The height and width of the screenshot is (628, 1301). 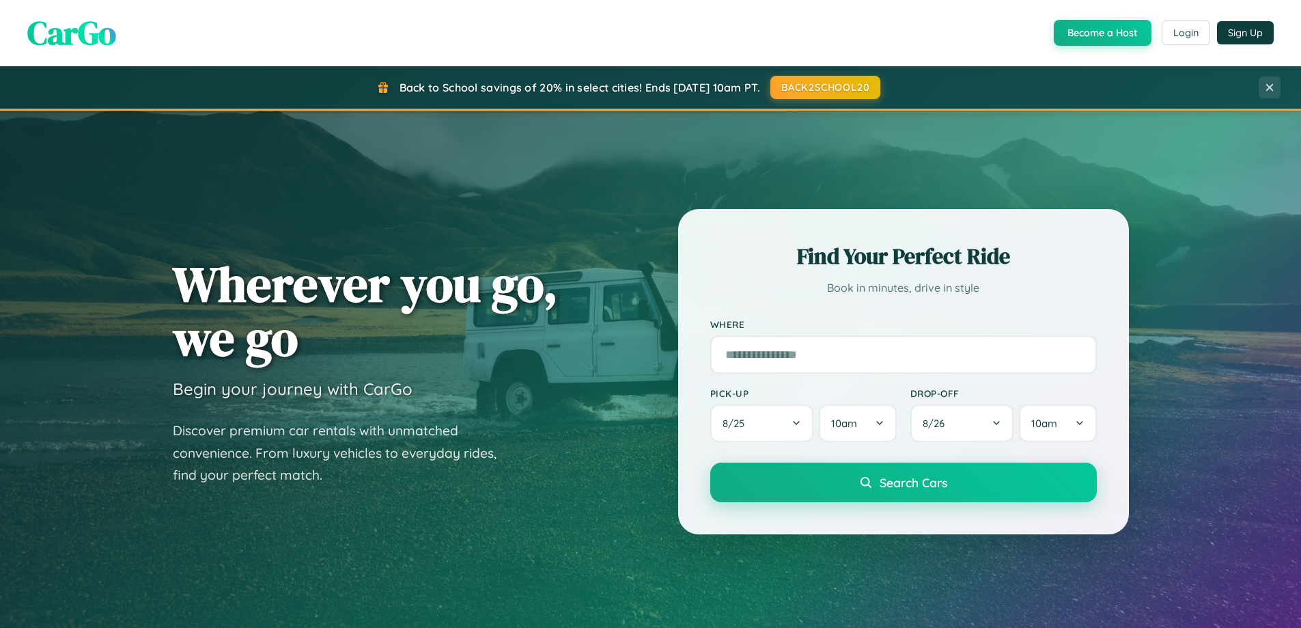 I want to click on span: 8 / 25, so click(x=737, y=423).